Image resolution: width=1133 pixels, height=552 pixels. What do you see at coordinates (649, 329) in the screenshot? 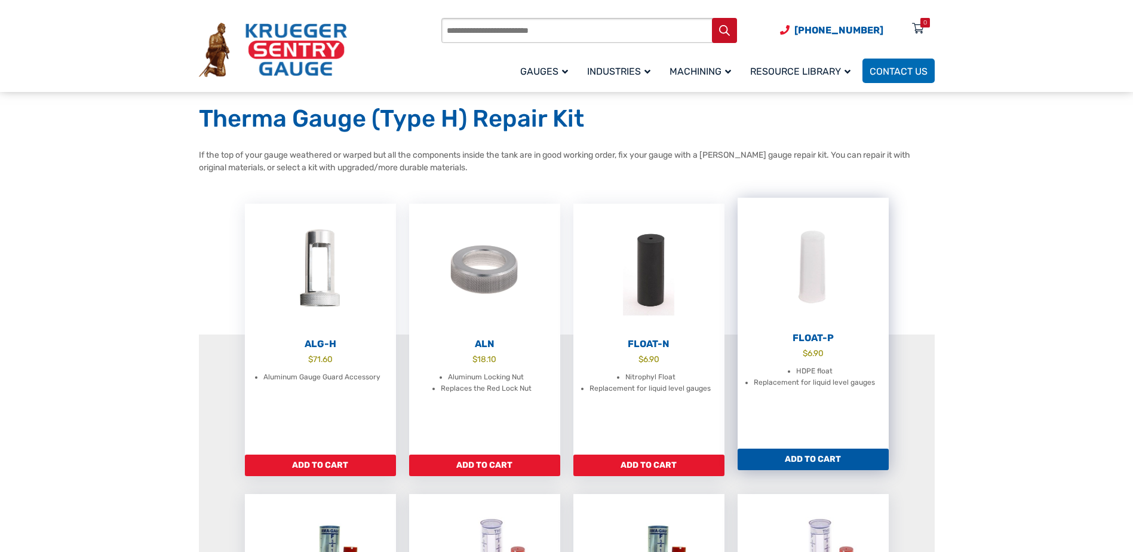
I see `a: Float-N $6.90 Nitrophyl Float Replacement for liquid level gauges` at bounding box center [649, 329].